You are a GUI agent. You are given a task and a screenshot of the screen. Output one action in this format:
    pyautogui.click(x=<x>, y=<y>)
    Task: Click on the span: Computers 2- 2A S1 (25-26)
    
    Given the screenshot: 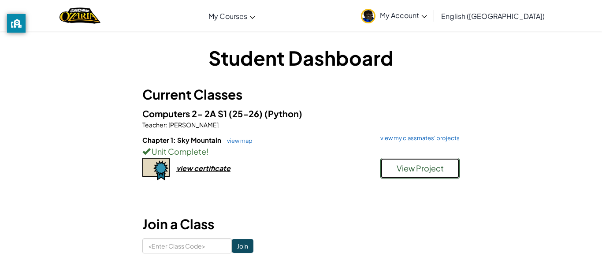 What is the action you would take?
    pyautogui.click(x=203, y=113)
    